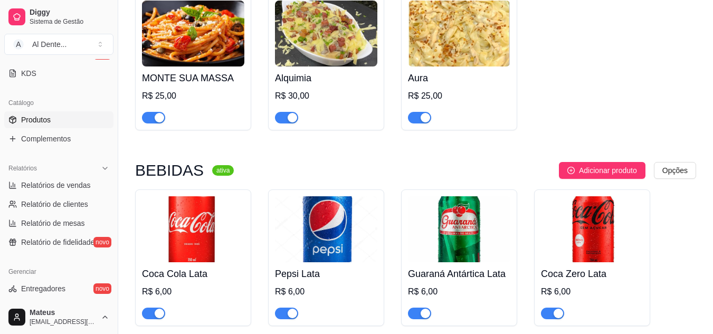  Describe the element at coordinates (193, 78) in the screenshot. I see `h4: MONTE SUA MASSA` at that location.